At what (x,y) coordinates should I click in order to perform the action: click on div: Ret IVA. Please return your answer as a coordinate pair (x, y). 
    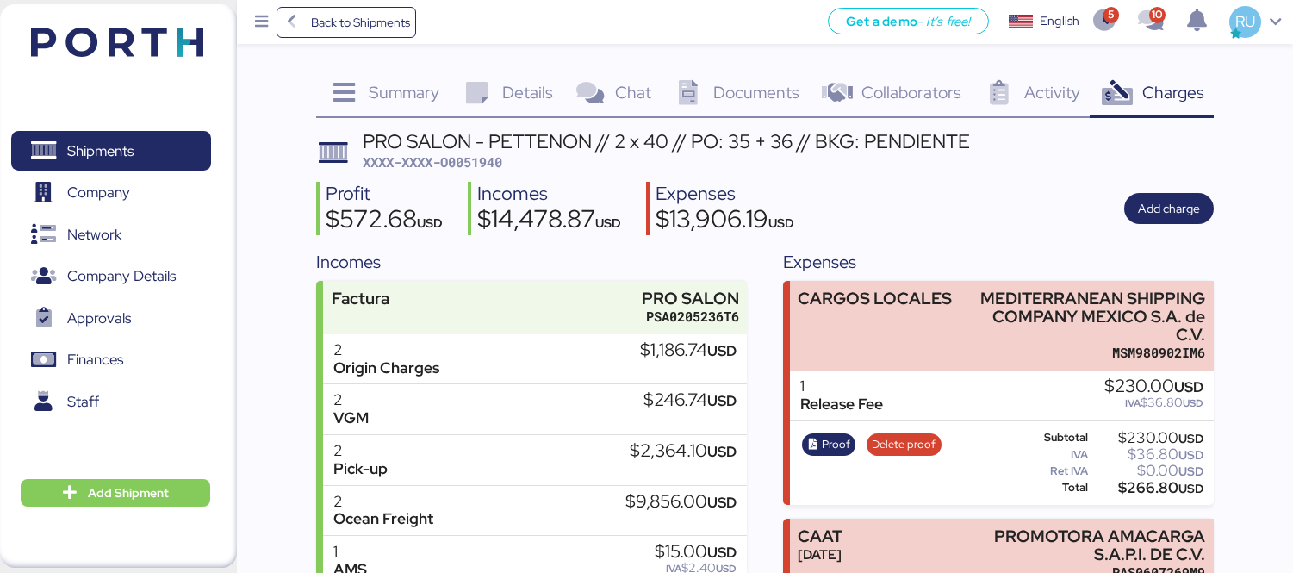
    Looking at the image, I should click on (1052, 471).